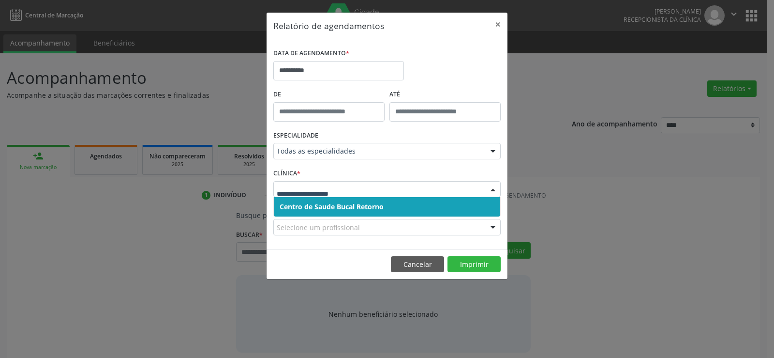 This screenshot has height=358, width=774. I want to click on label: CLÍNICA, so click(287, 173).